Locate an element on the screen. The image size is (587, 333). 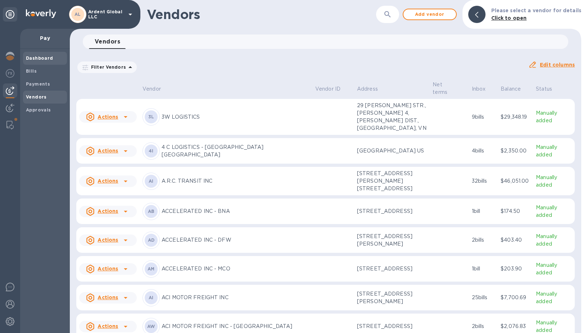
b: Bills is located at coordinates (31, 71).